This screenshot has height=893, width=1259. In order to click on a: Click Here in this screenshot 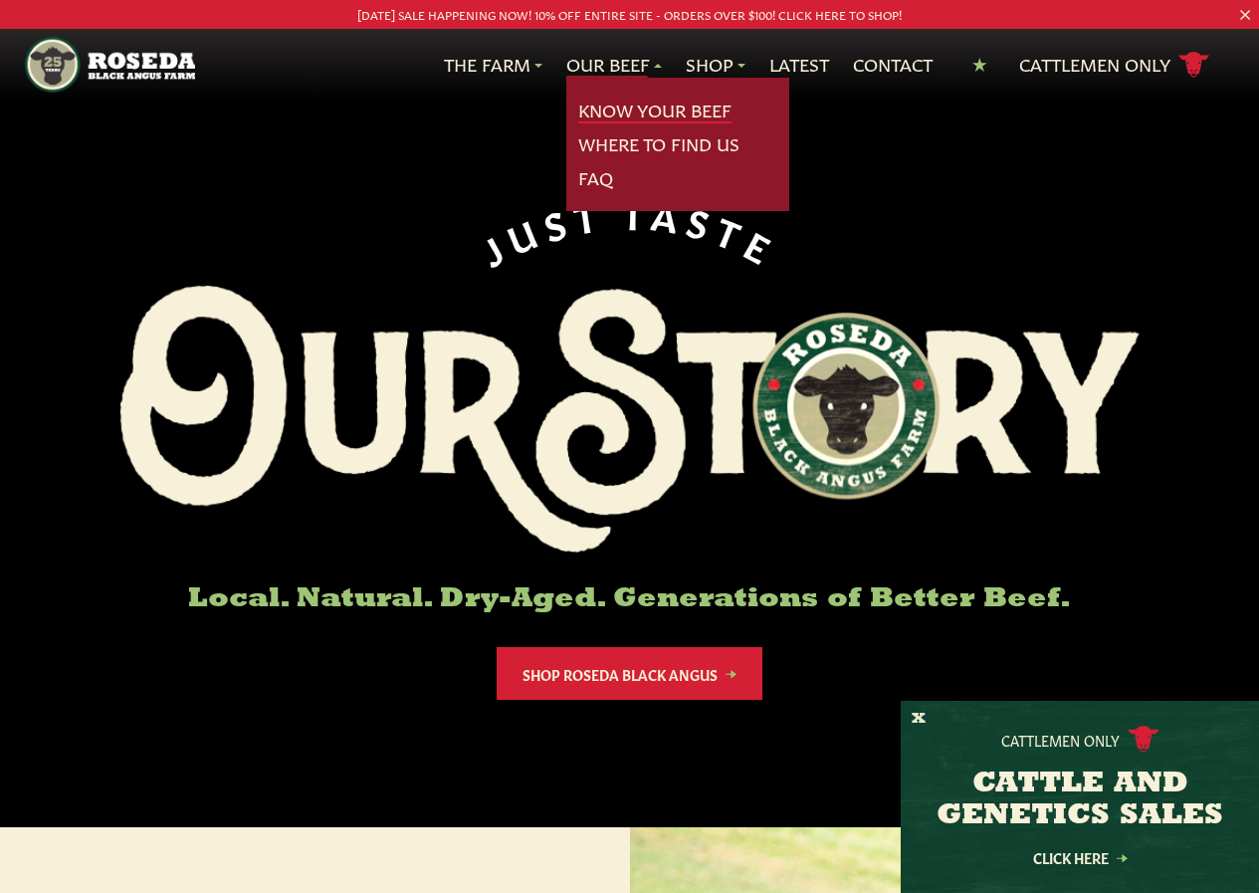, I will do `click(1080, 857)`.